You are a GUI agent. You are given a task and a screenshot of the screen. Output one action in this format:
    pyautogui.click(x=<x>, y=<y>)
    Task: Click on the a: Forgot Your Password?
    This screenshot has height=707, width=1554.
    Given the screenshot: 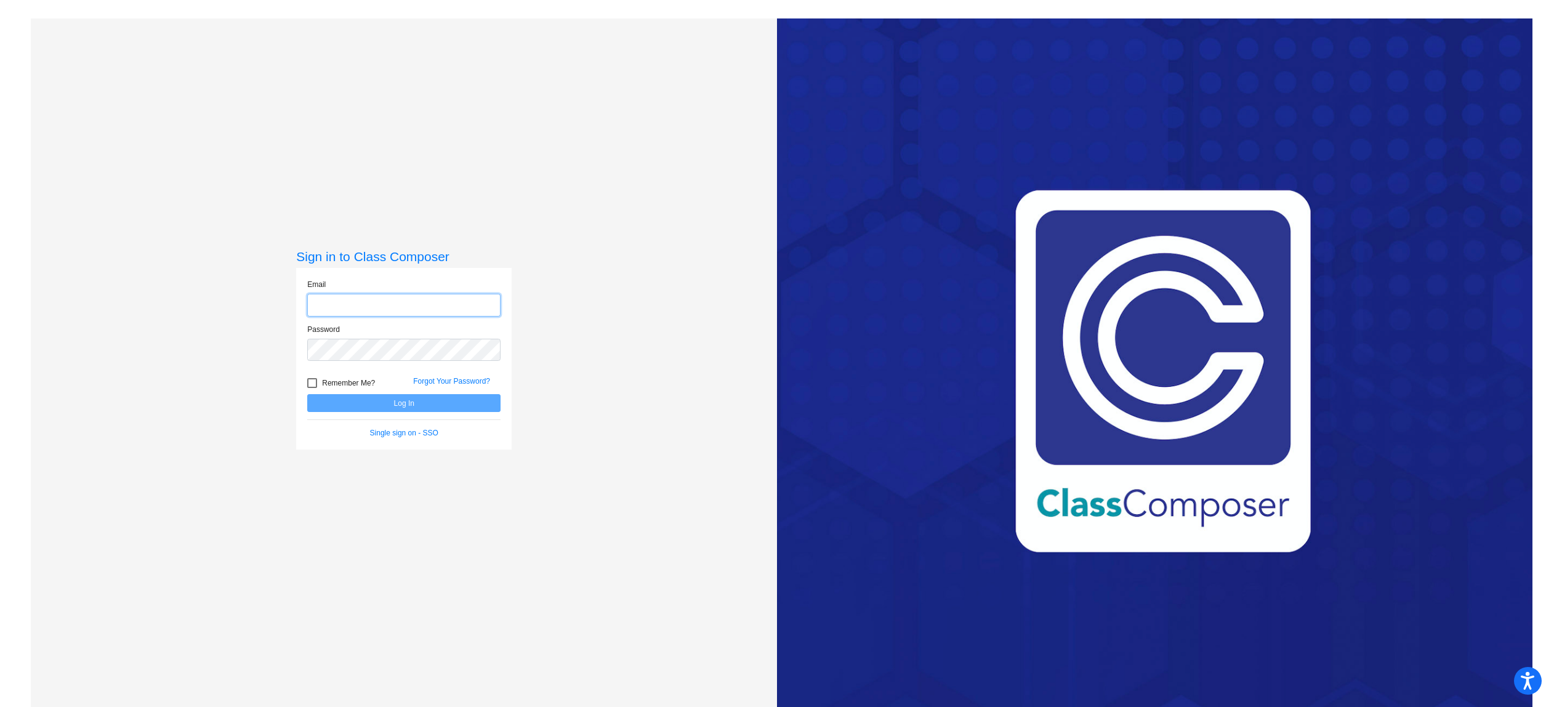 What is the action you would take?
    pyautogui.click(x=451, y=381)
    